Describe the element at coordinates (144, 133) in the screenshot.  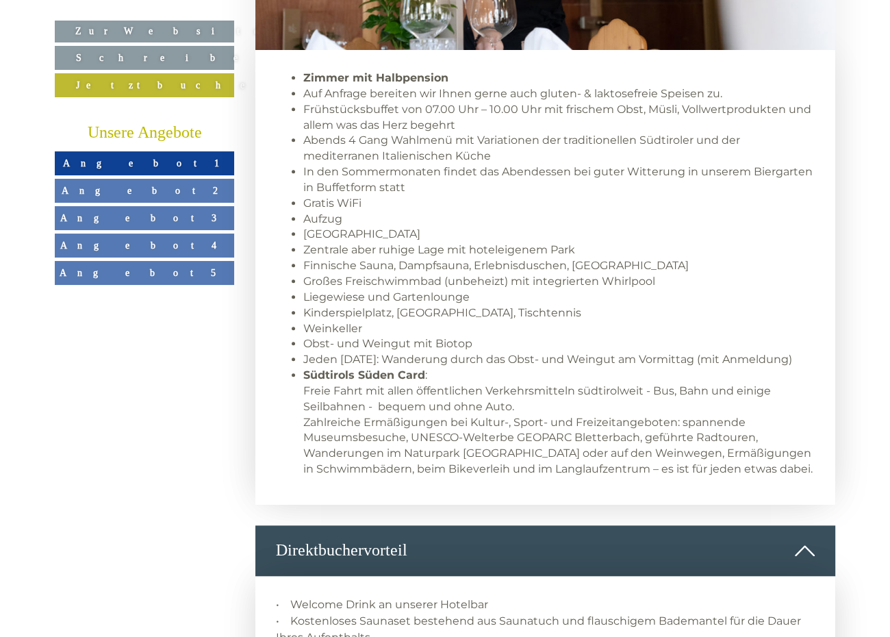
I see `div: Unsere Angebote` at that location.